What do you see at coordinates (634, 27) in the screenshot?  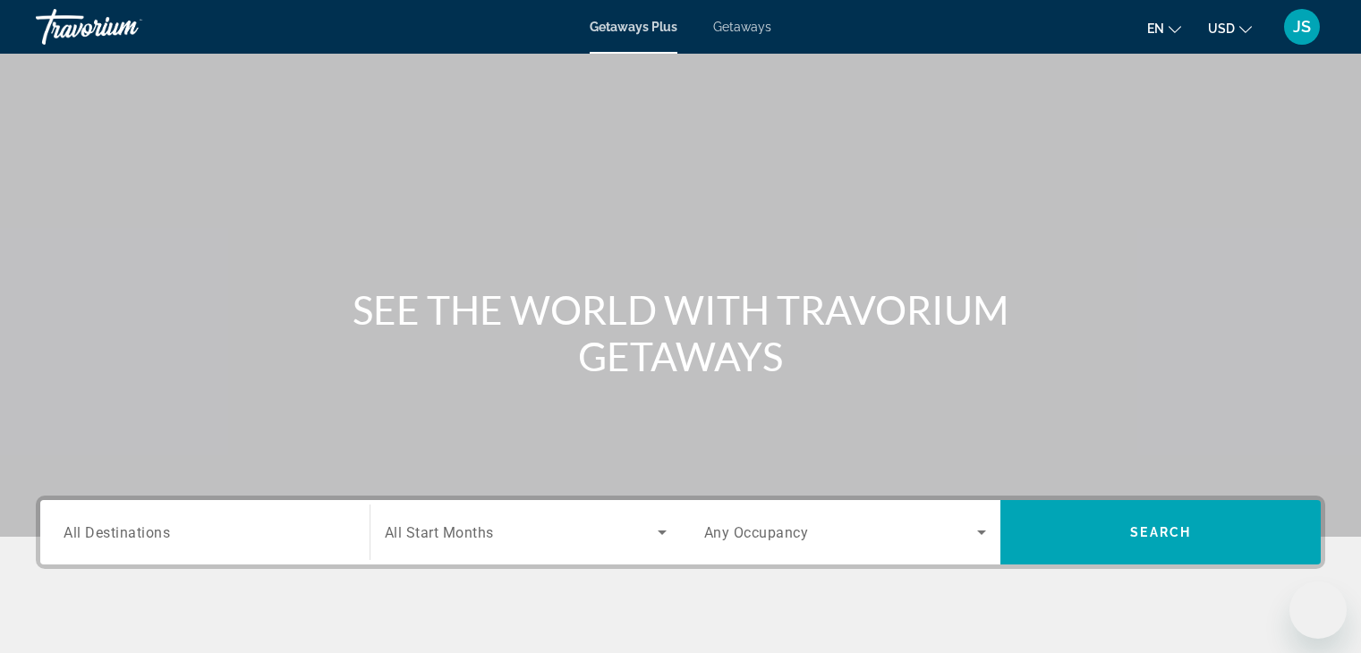 I see `span: Getaways Plus` at bounding box center [634, 27].